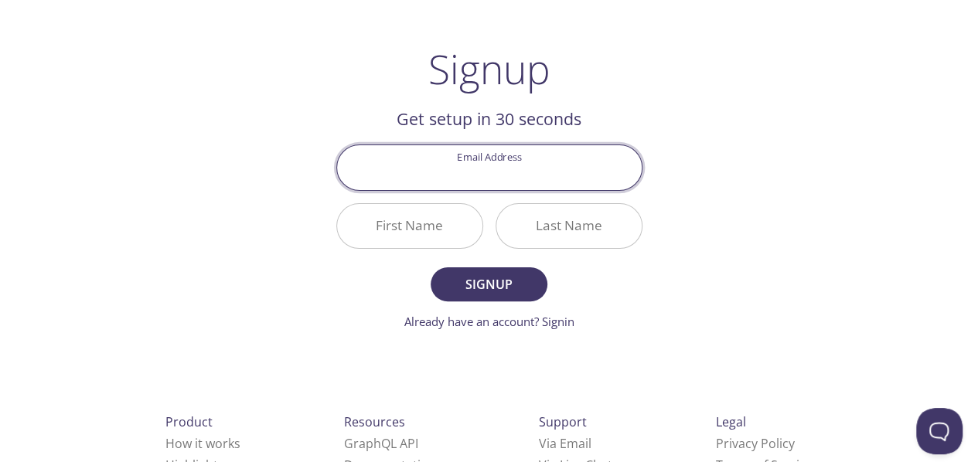 The image size is (978, 462). I want to click on span: Signup, so click(489, 285).